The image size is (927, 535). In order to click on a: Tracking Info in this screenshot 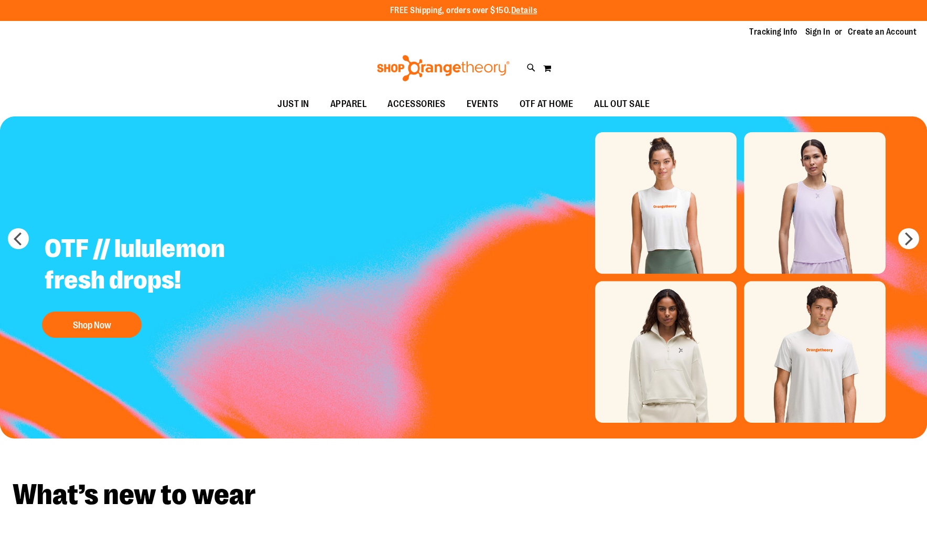, I will do `click(774, 32)`.